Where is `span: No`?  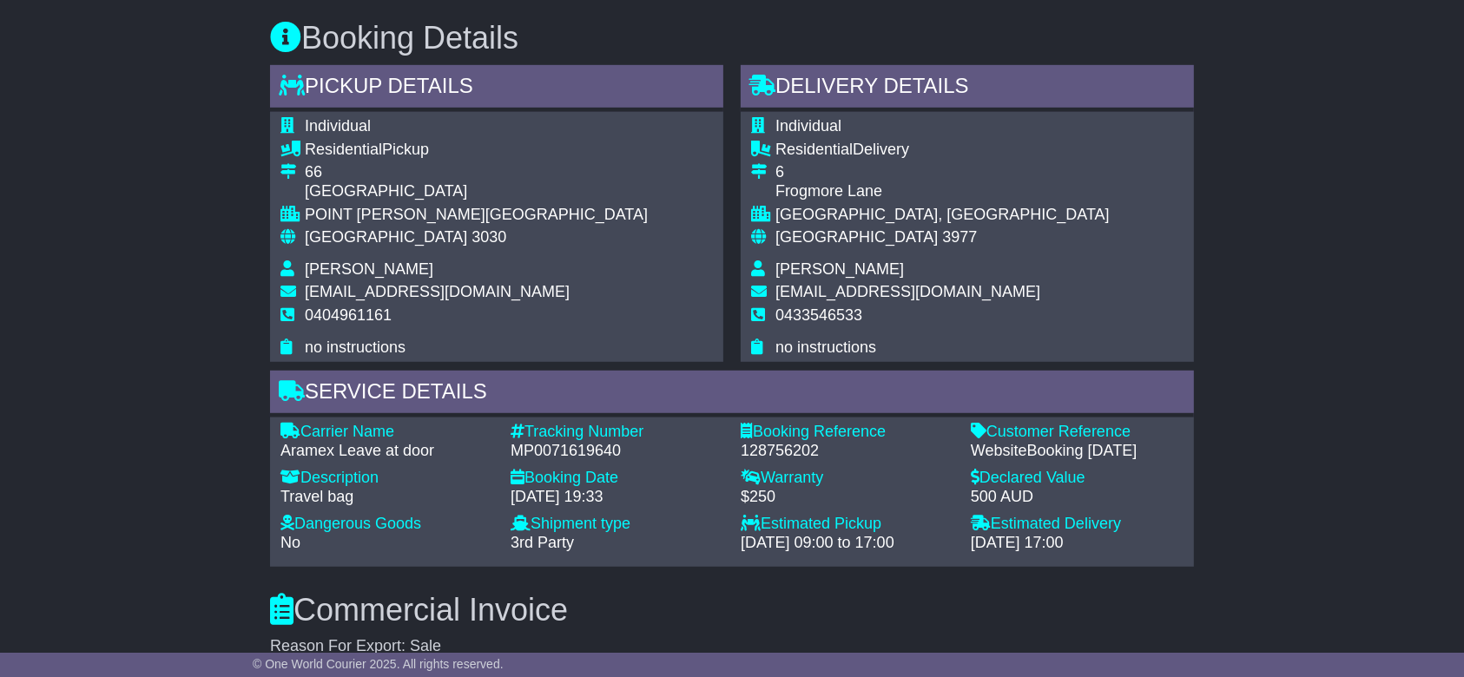
span: No is located at coordinates (290, 543).